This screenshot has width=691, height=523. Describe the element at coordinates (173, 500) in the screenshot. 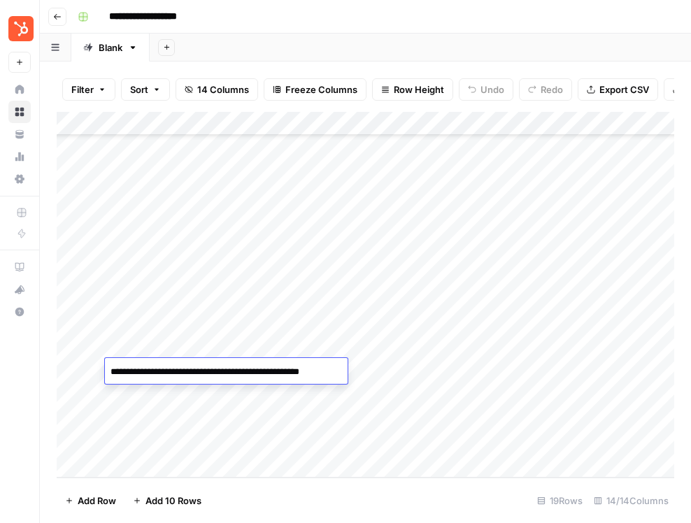

I see `span: Add 10 Rows` at that location.